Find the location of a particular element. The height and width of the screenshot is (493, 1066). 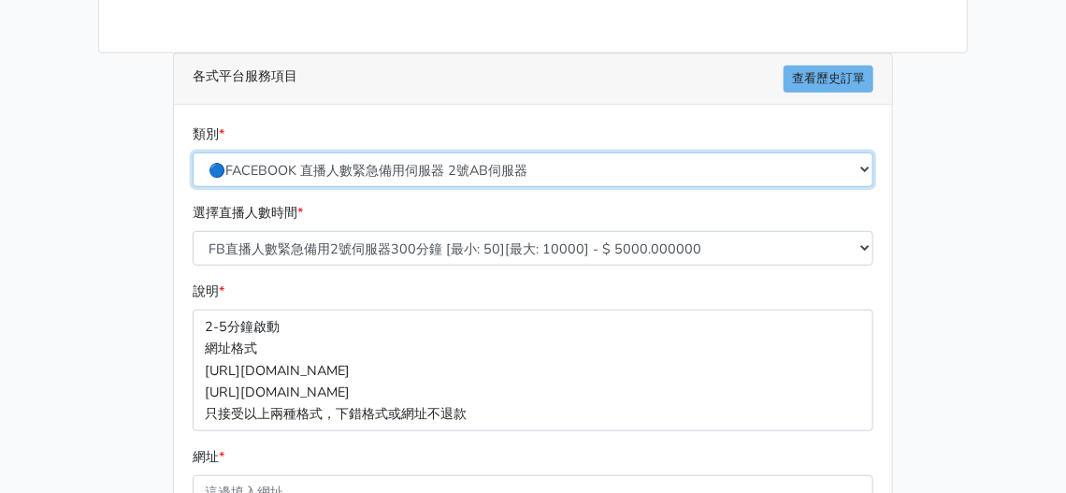

label: 選擇直播人數時間 is located at coordinates (248, 212).